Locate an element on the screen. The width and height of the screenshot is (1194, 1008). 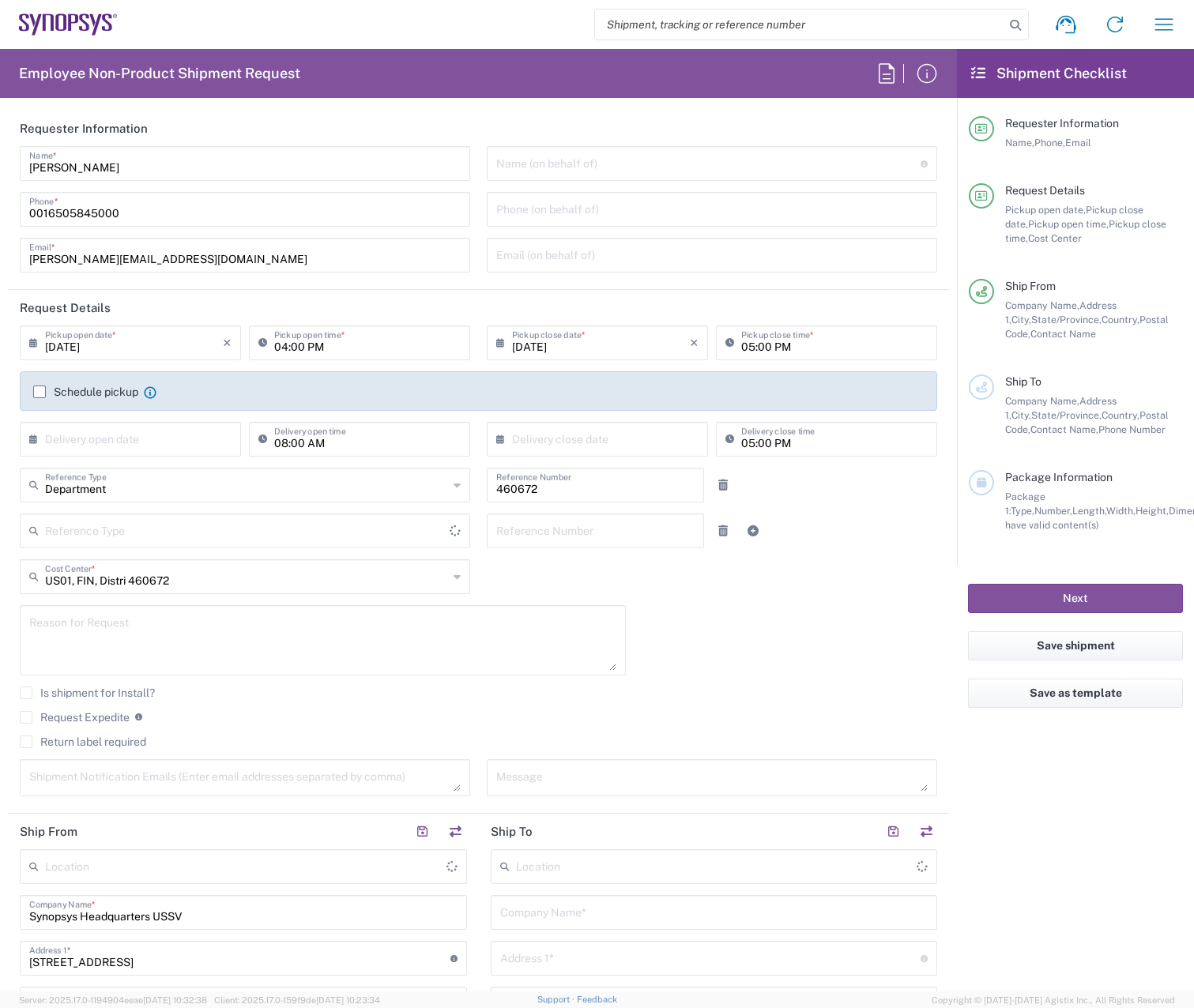
span: Contact Name, is located at coordinates (1064, 429).